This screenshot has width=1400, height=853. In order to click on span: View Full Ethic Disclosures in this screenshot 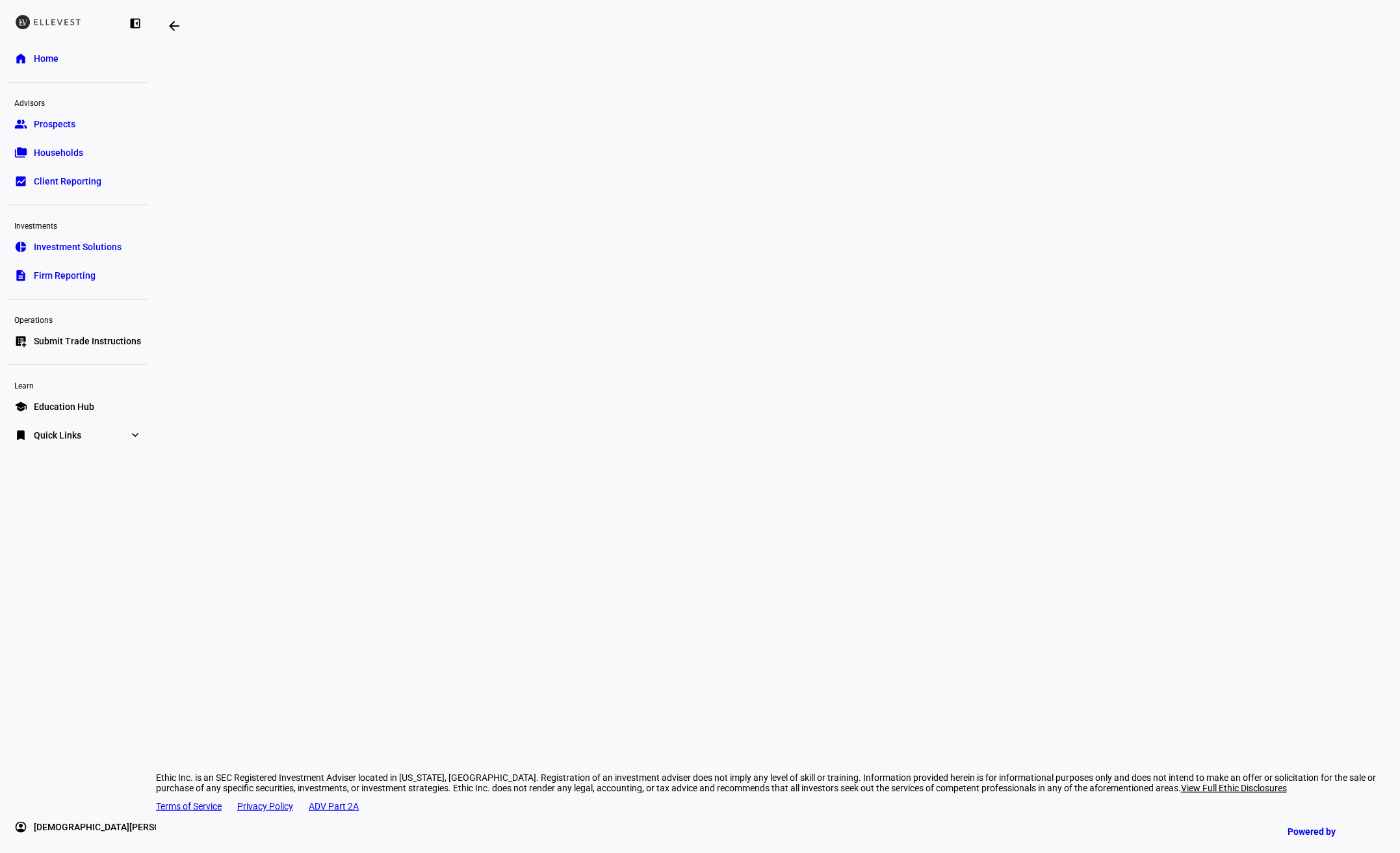, I will do `click(1233, 788)`.